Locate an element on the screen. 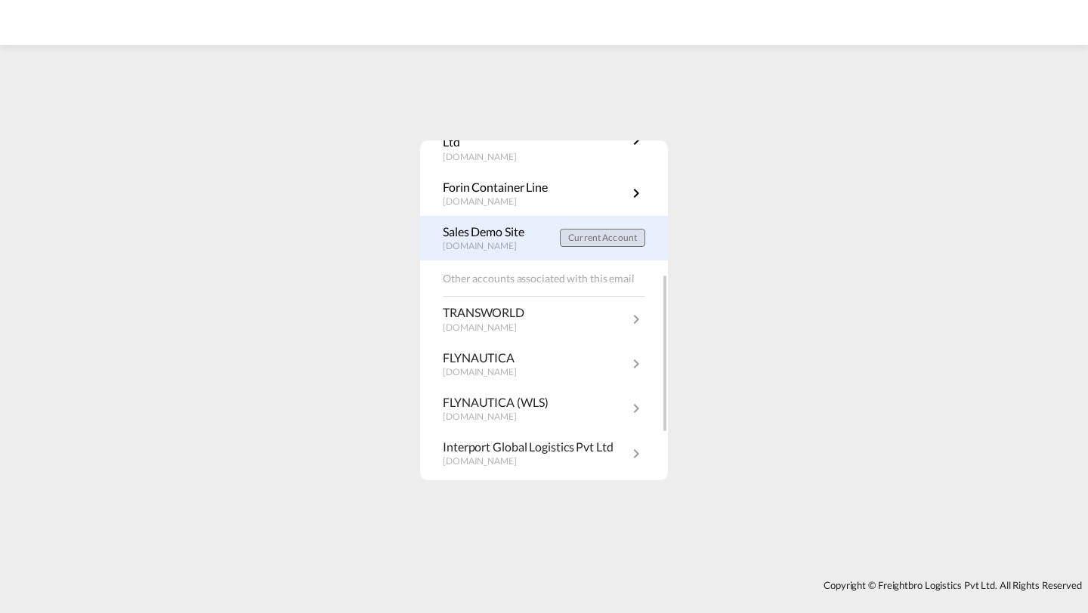 This screenshot has height=613, width=1088. p: Forin Container Line is located at coordinates (495, 187).